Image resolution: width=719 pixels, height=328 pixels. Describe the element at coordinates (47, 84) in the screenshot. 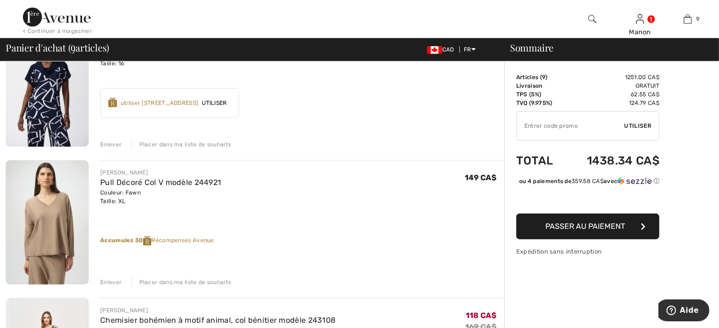

I see `img: Pull Détente Col Bénitier modèle 251110` at that location.